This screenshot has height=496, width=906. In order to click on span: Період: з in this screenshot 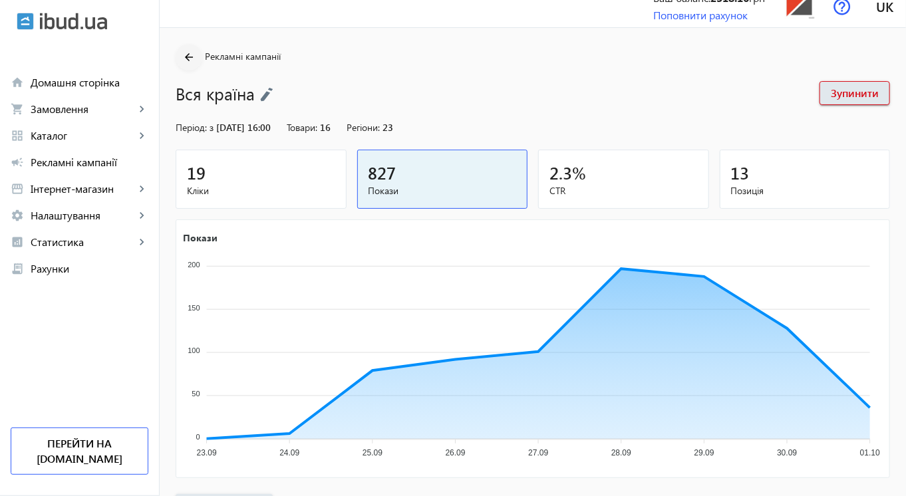, I will do `click(194, 127)`.